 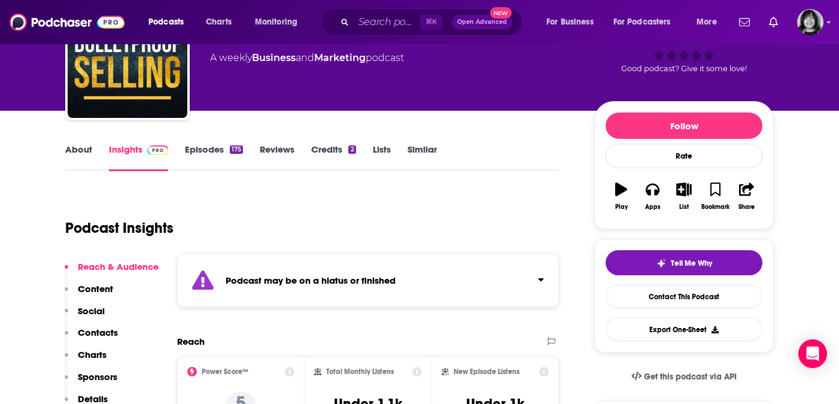 What do you see at coordinates (431, 22) in the screenshot?
I see `span: ⌘ K` at bounding box center [431, 22].